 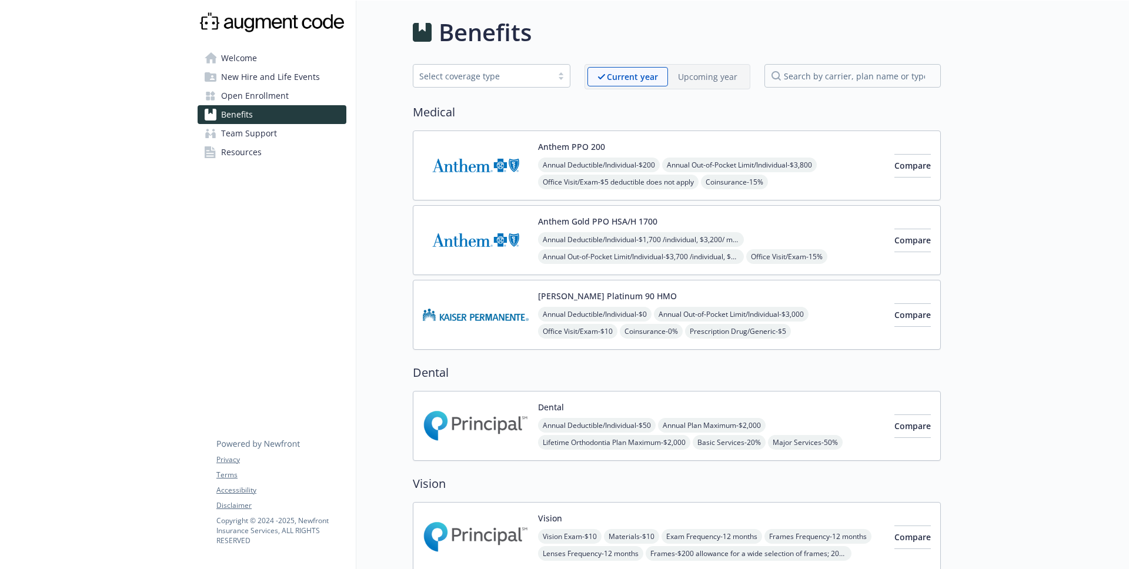 What do you see at coordinates (641, 256) in the screenshot?
I see `span: Annual Out-of-Pocket Limit/Individual - $3,700 /individual, $3,700/ member` at bounding box center [641, 256].